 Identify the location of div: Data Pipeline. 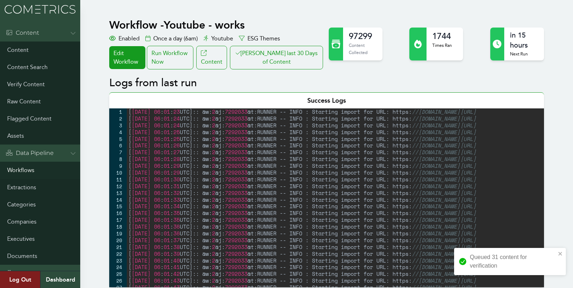
(30, 153).